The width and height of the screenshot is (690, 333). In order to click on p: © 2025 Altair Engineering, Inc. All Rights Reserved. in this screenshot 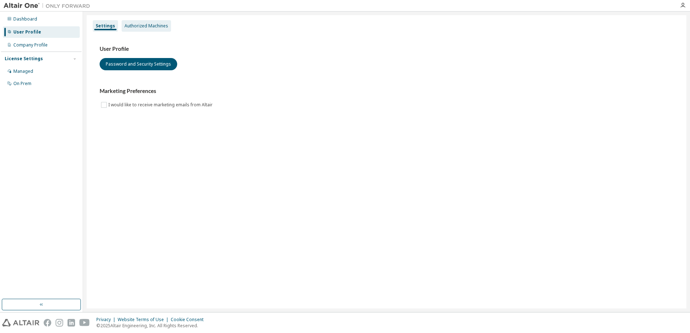, I will do `click(152, 326)`.